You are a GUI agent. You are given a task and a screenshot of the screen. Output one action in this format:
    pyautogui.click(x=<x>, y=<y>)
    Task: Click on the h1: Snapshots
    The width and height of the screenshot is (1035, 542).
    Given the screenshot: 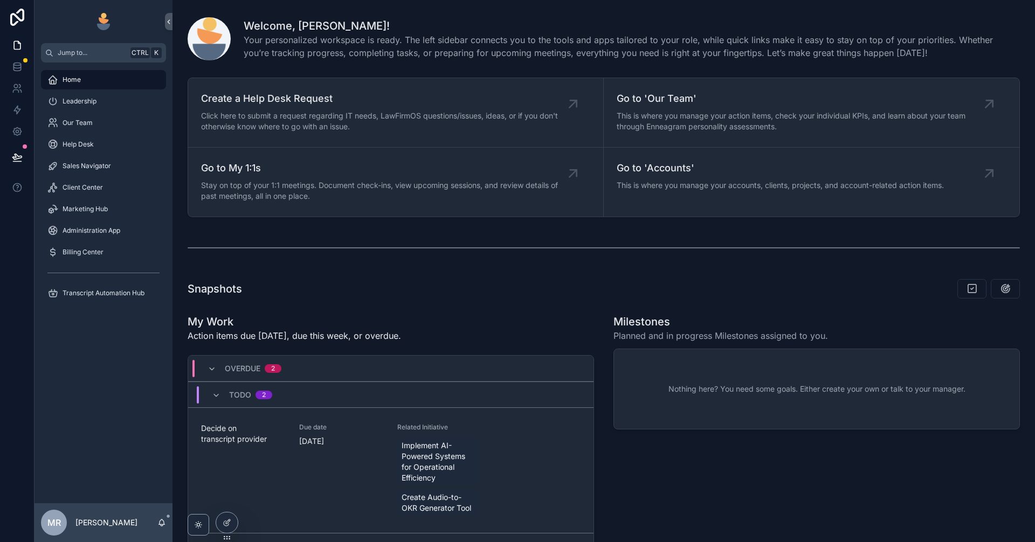 What is the action you would take?
    pyautogui.click(x=215, y=289)
    